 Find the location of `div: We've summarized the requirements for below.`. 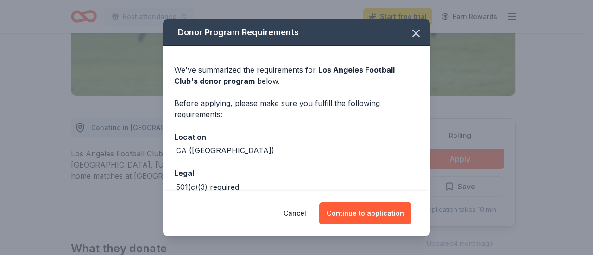

div: We've summarized the requirements for below. is located at coordinates (297, 76).